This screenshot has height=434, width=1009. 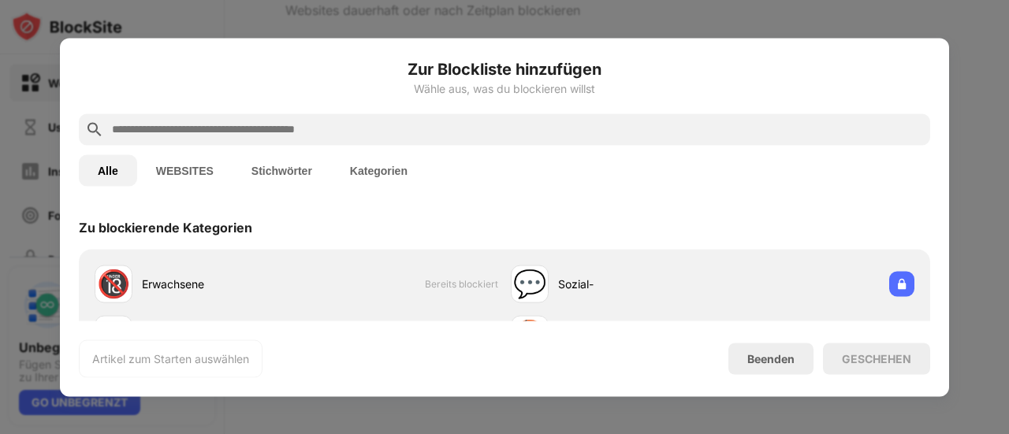 I want to click on img: search.svg, so click(x=95, y=129).